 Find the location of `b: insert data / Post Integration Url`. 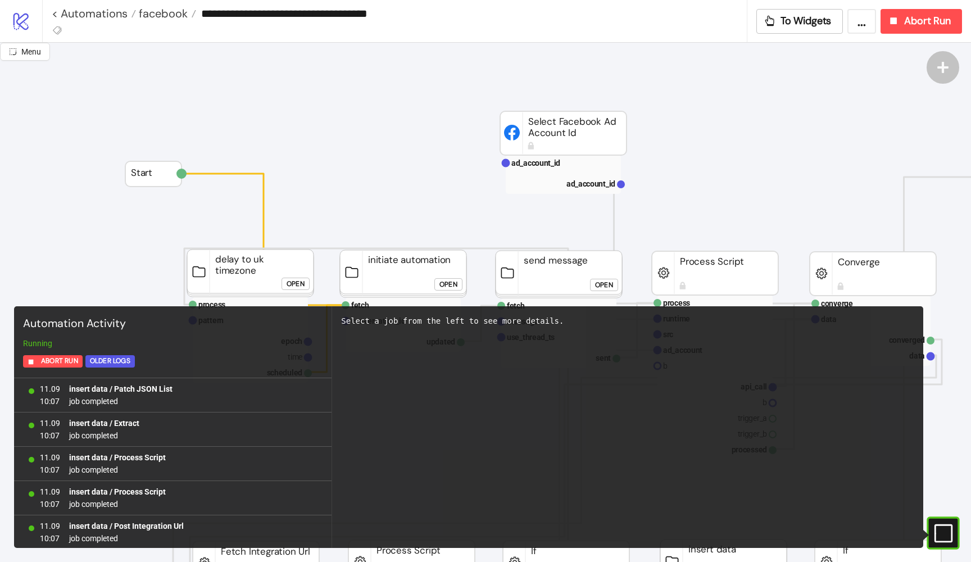

b: insert data / Post Integration Url is located at coordinates (126, 526).